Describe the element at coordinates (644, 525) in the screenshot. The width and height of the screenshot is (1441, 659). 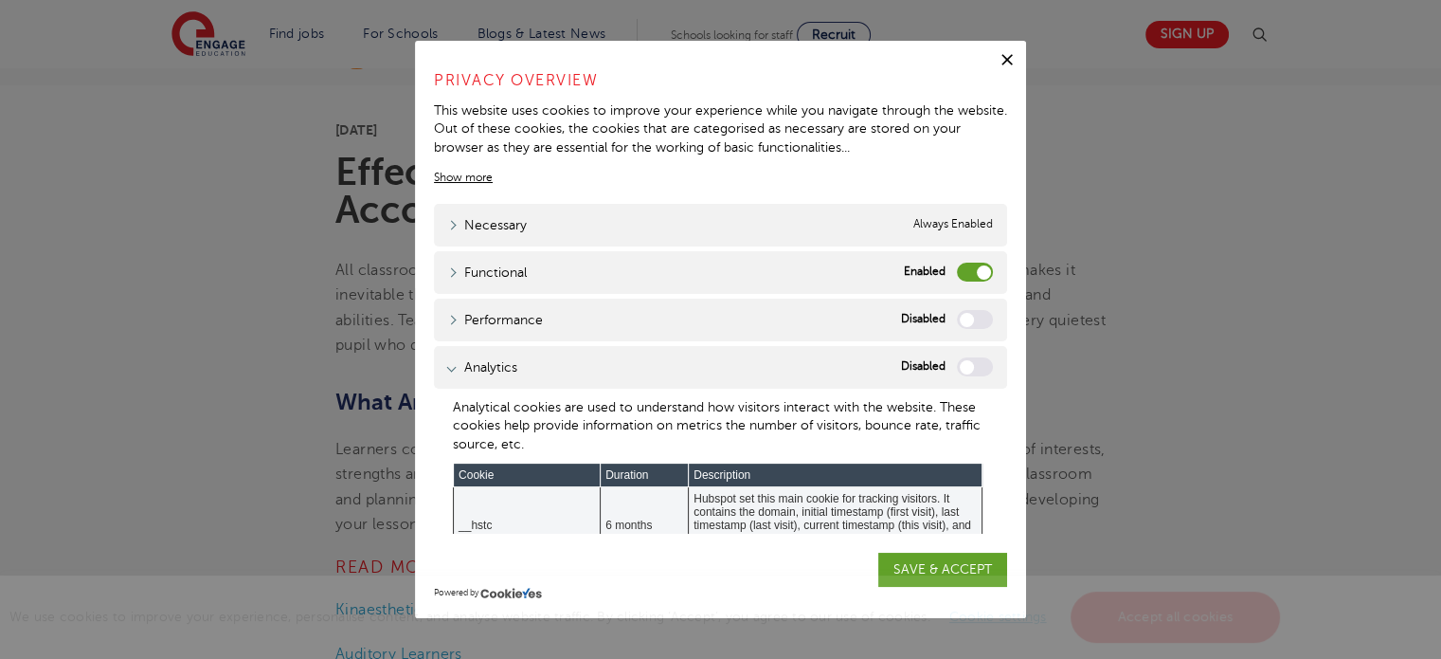
I see `td: 6 months` at that location.